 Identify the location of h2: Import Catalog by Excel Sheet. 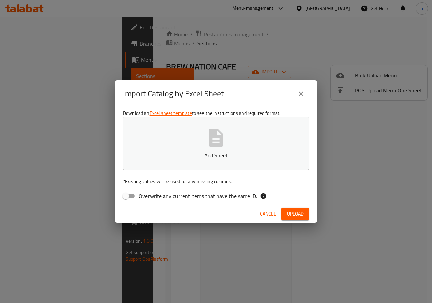
(173, 94).